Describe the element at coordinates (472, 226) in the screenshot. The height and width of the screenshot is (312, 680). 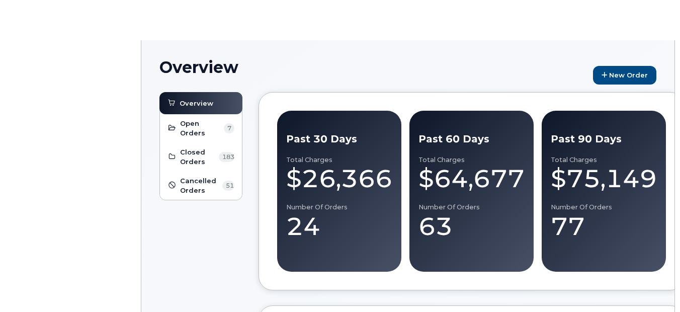
I see `div: 63` at that location.